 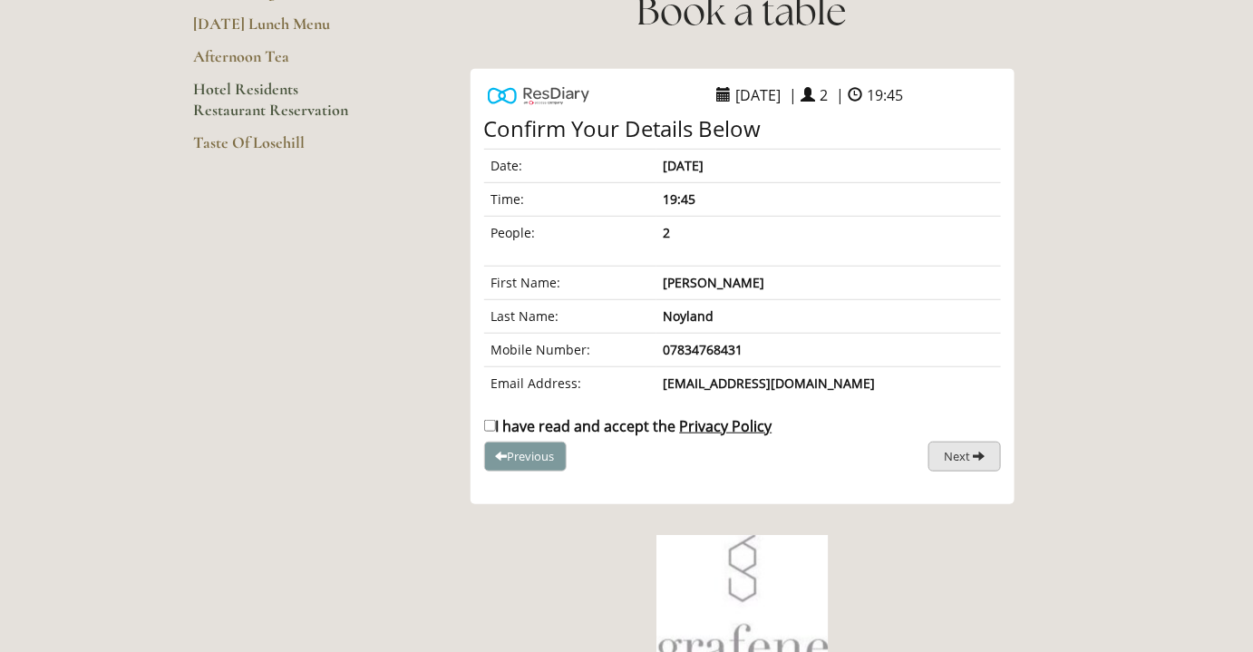 What do you see at coordinates (279, 105) in the screenshot?
I see `a: Hotel Residents Restaurant Reservation` at bounding box center [279, 105].